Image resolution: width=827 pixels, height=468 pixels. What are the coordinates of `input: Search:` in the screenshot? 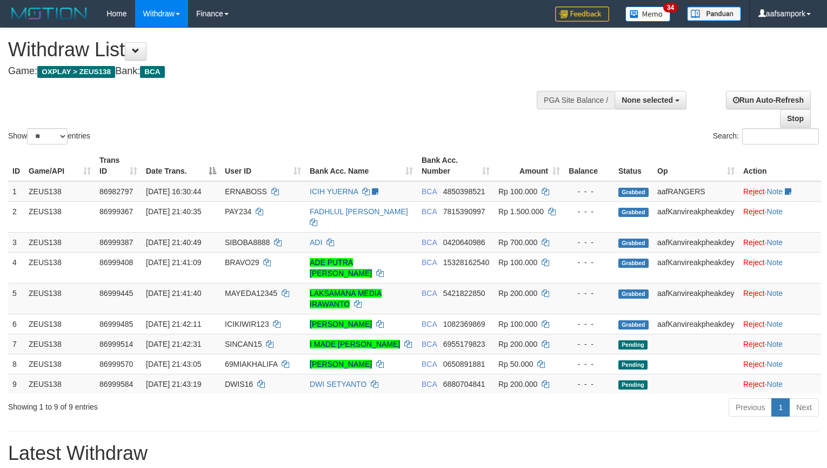 It's located at (781, 136).